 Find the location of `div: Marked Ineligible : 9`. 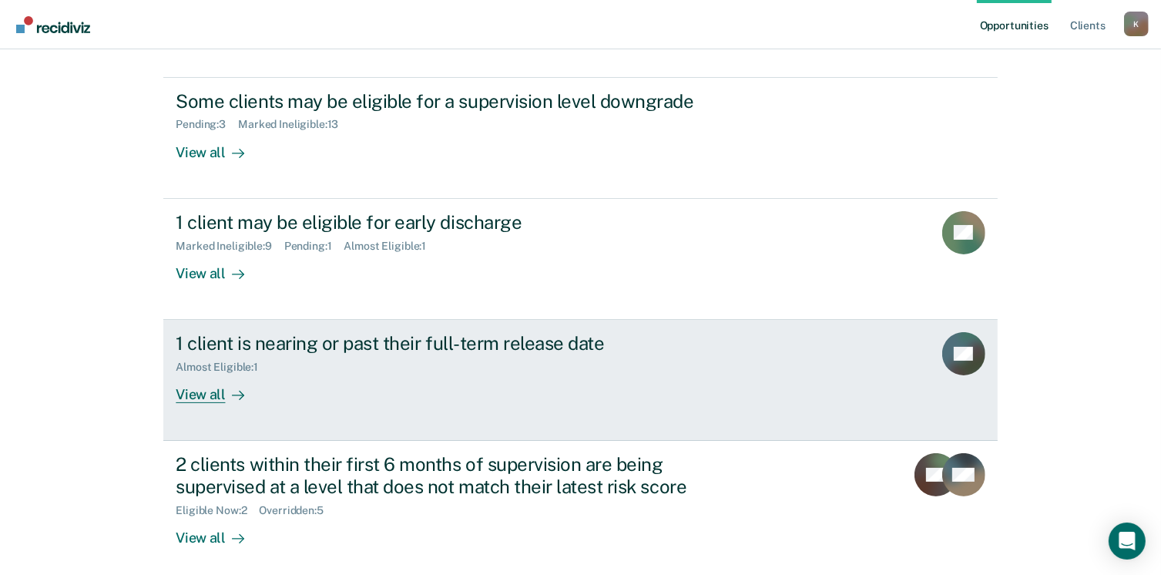

div: Marked Ineligible : 9 is located at coordinates (230, 246).